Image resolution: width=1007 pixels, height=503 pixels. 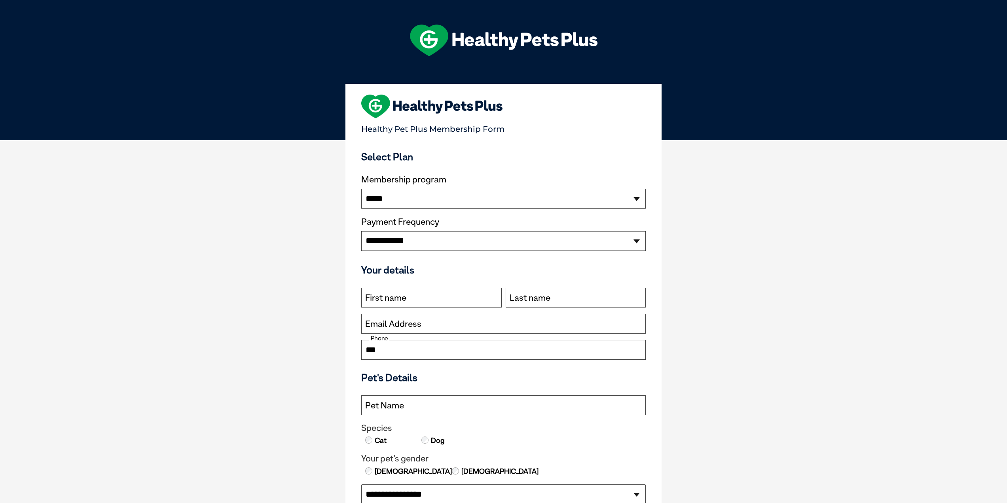 I want to click on img: heart-shape-hpp-logo-large.png, so click(x=432, y=106).